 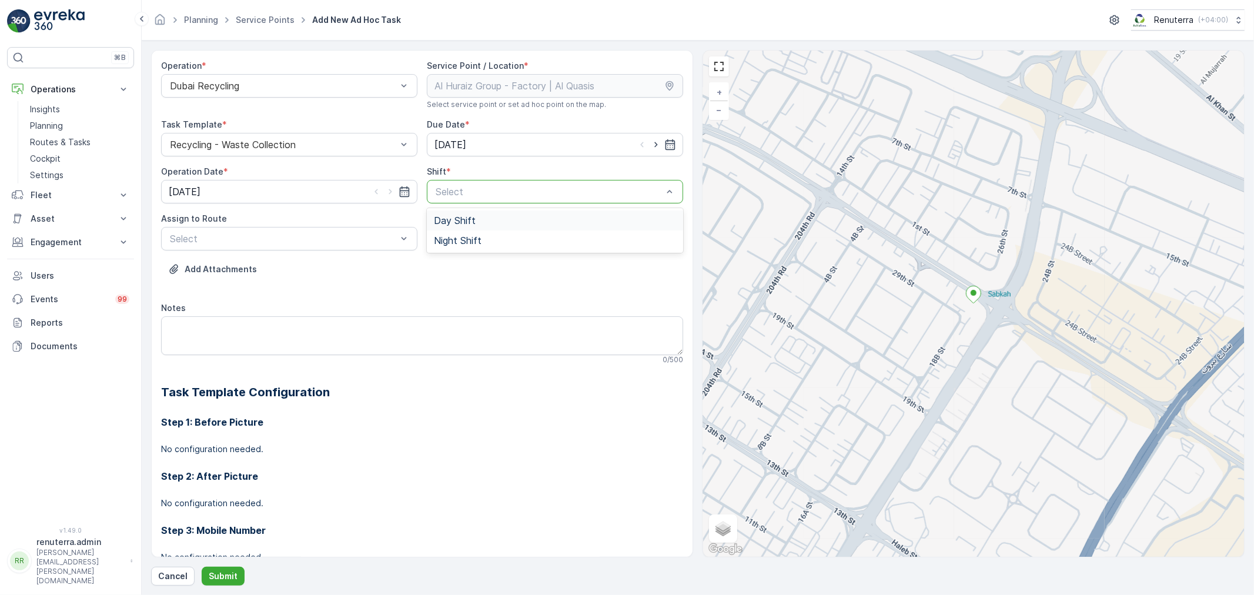 I want to click on a: Reports, so click(x=71, y=323).